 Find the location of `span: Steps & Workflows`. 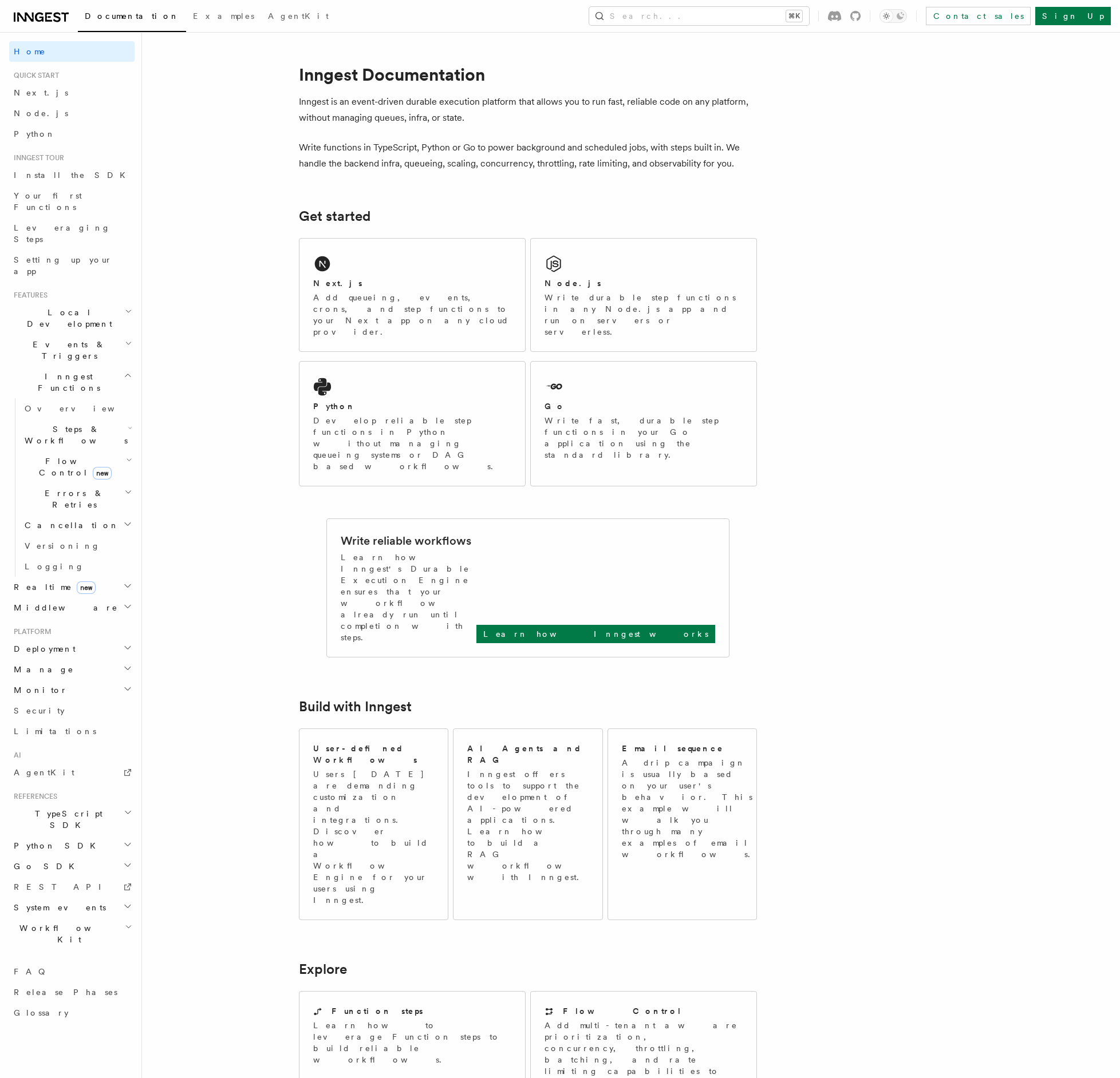

span: Steps & Workflows is located at coordinates (74, 435).